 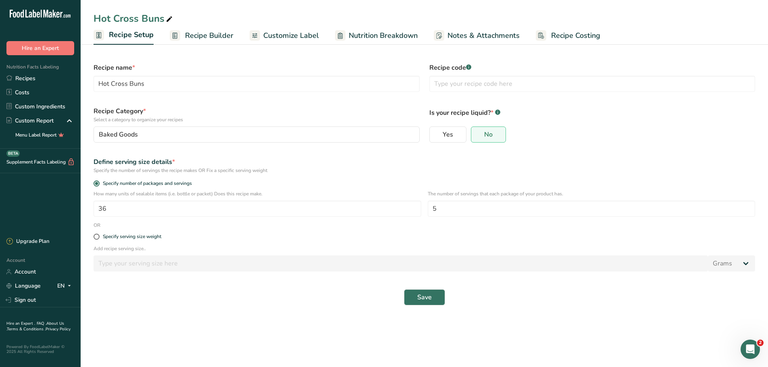 What do you see at coordinates (40, 349) in the screenshot?
I see `div: Powered By FoodLabelMaker © 2025 All Rights Reserved` at bounding box center [40, 349].